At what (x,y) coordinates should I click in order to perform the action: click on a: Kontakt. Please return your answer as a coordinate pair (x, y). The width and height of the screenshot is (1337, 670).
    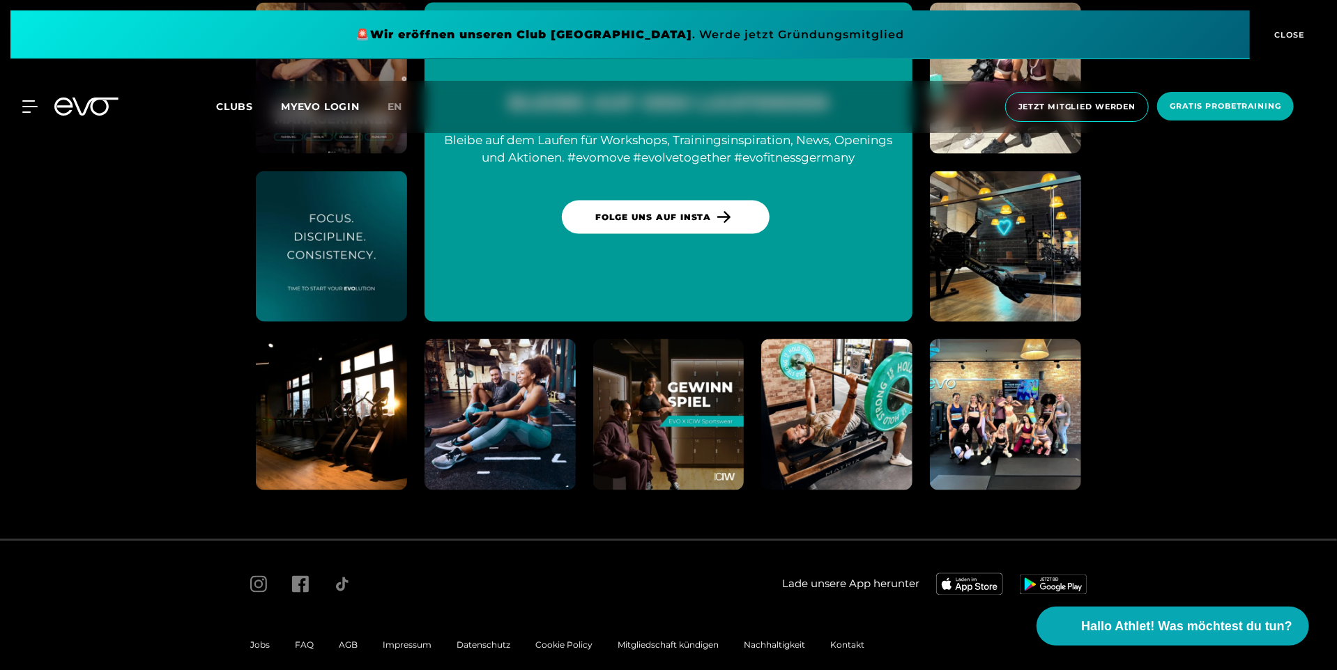
    Looking at the image, I should click on (847, 645).